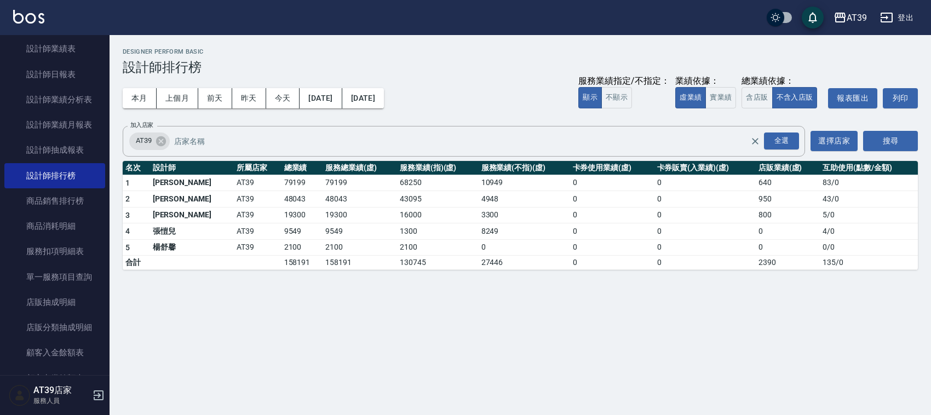 The image size is (931, 415). What do you see at coordinates (177, 98) in the screenshot?
I see `button: 上個月` at bounding box center [177, 98].